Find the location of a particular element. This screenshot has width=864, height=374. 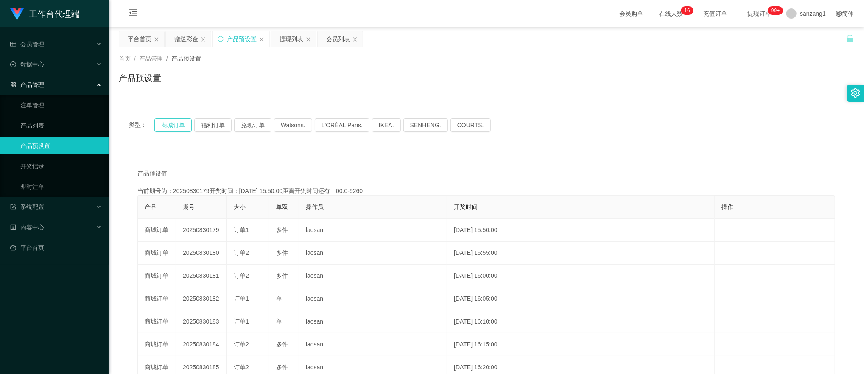

h1: 工作台代理端 is located at coordinates (54, 14).